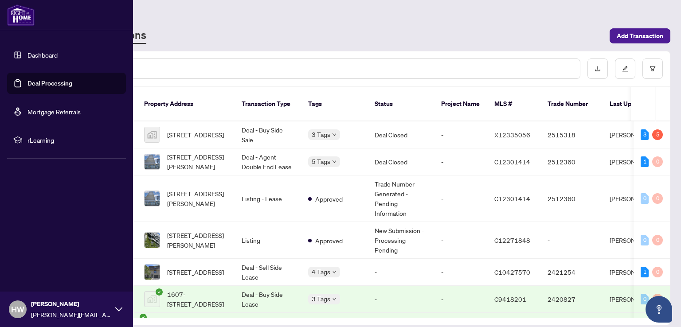 The image size is (681, 327). Describe the element at coordinates (514, 104) in the screenshot. I see `th: MLS #` at that location.